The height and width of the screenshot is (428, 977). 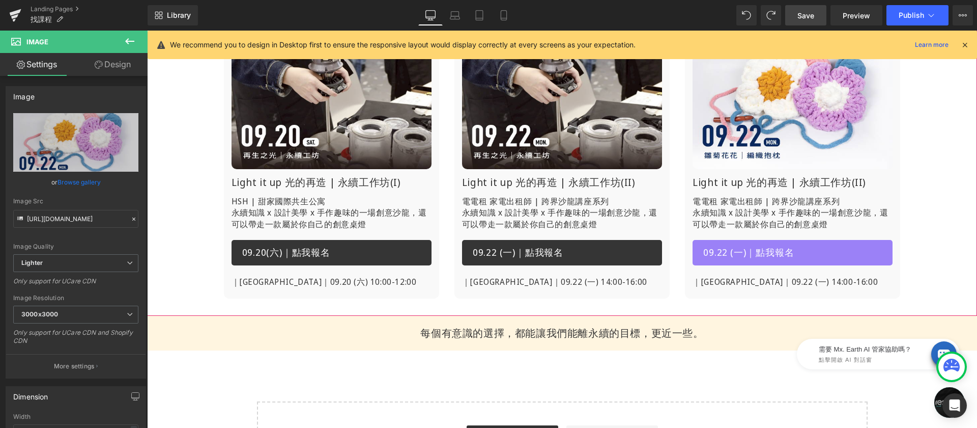 I want to click on a: Desktop, so click(x=431, y=15).